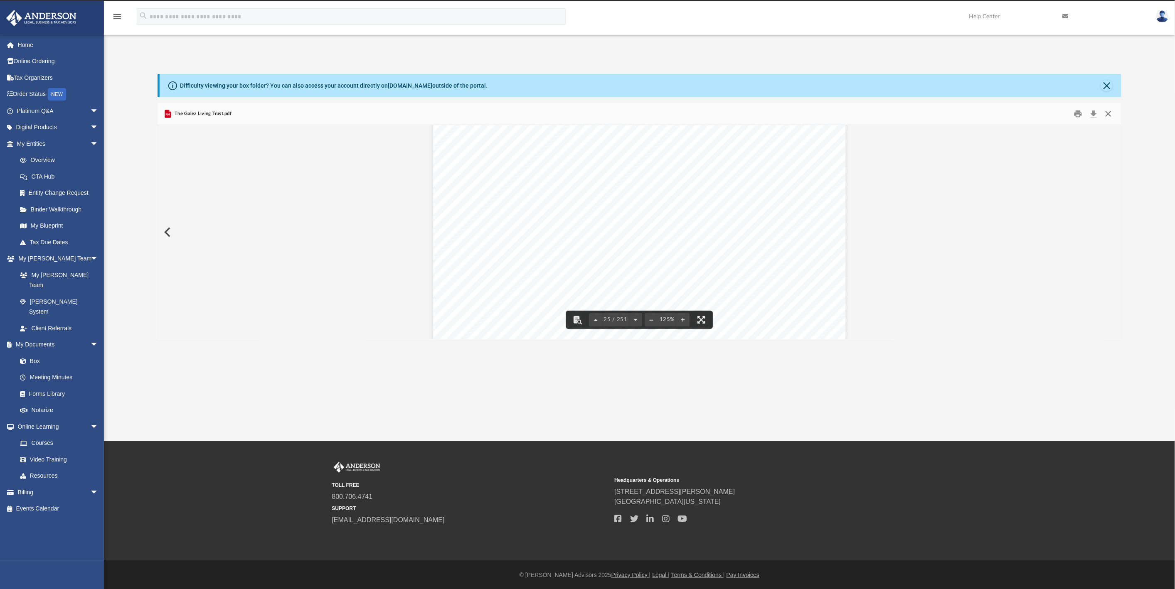 This screenshot has width=1175, height=589. Describe the element at coordinates (57, 94) in the screenshot. I see `div: NEW` at that location.